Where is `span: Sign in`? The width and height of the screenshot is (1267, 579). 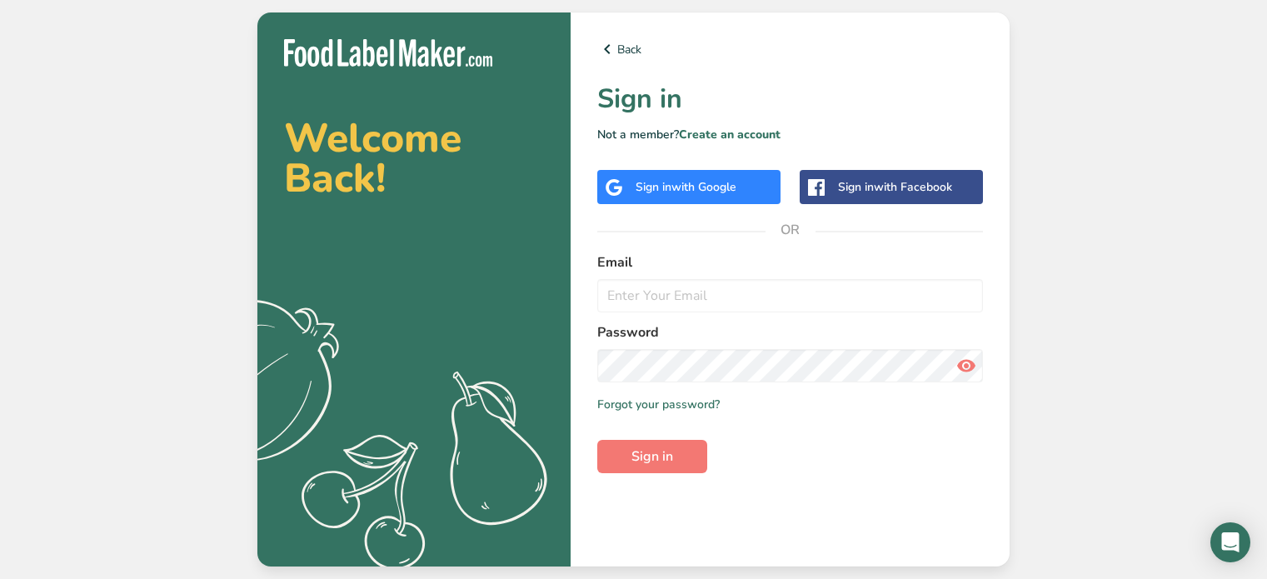
span: Sign in is located at coordinates (652, 456).